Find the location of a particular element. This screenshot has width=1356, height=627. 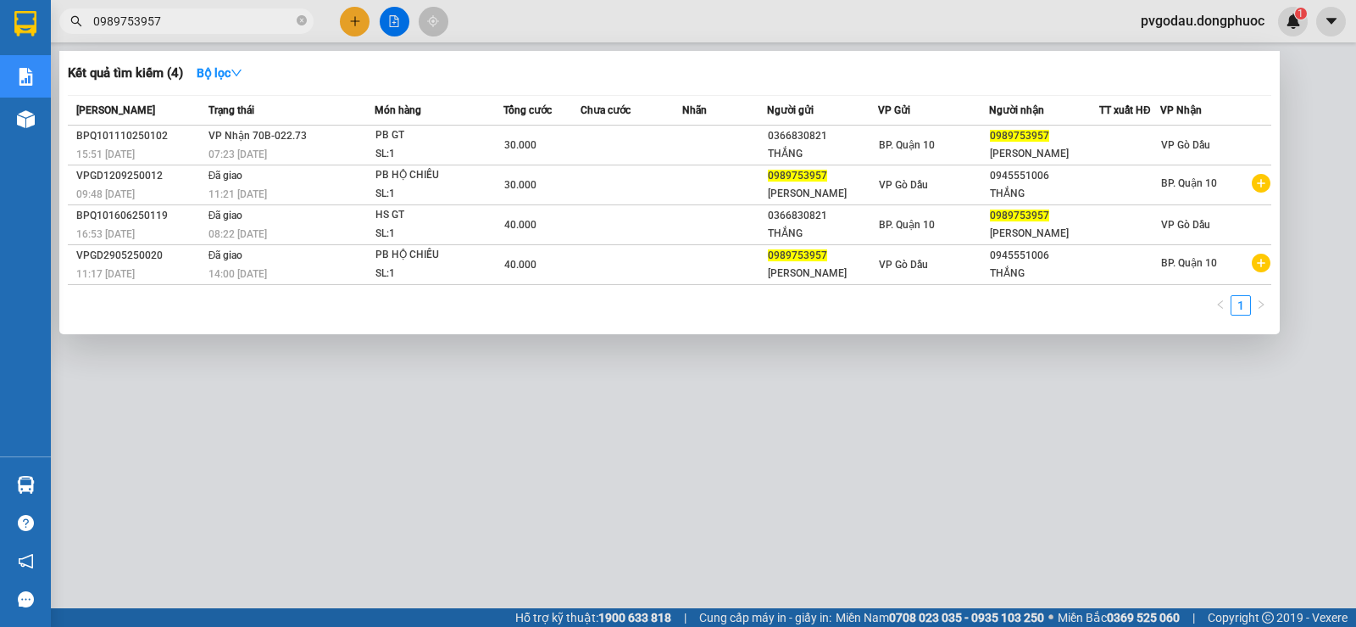

span: message is located at coordinates (25, 599).